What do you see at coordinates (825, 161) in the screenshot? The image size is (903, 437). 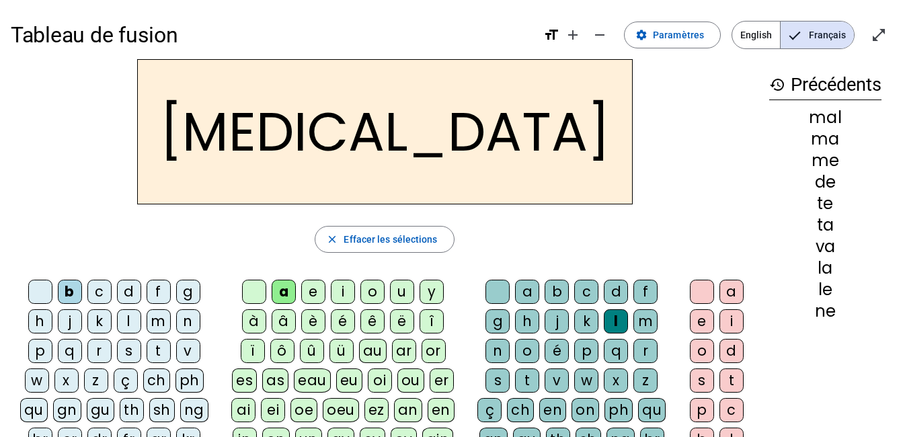 I see `div: me` at bounding box center [825, 161].